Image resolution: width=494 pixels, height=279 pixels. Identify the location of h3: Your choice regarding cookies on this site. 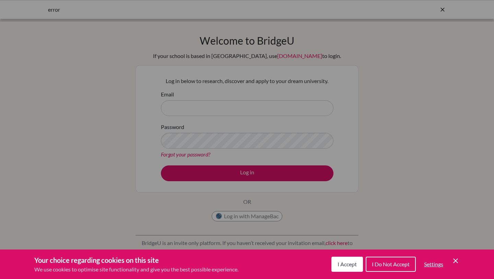
(136, 260).